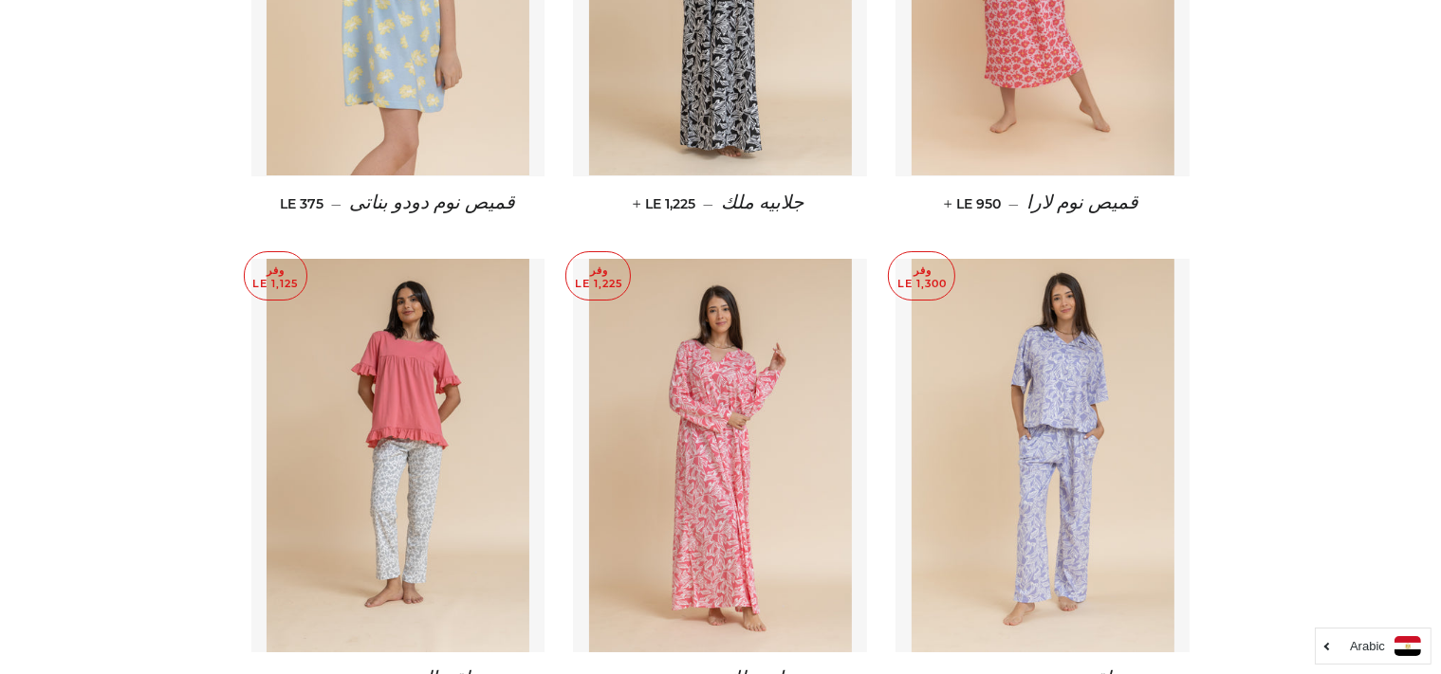  Describe the element at coordinates (302, 204) in the screenshot. I see `span: LE 375` at that location.